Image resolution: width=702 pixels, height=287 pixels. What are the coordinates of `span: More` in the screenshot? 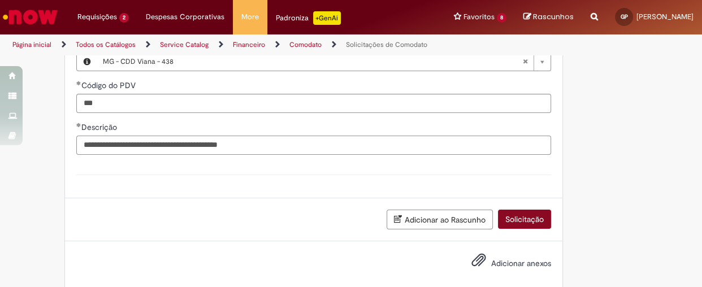 It's located at (250, 17).